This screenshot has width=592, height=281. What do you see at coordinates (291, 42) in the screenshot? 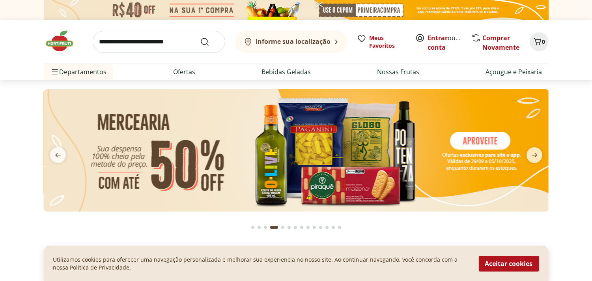
I see `button: Informe sua localização` at bounding box center [291, 42].